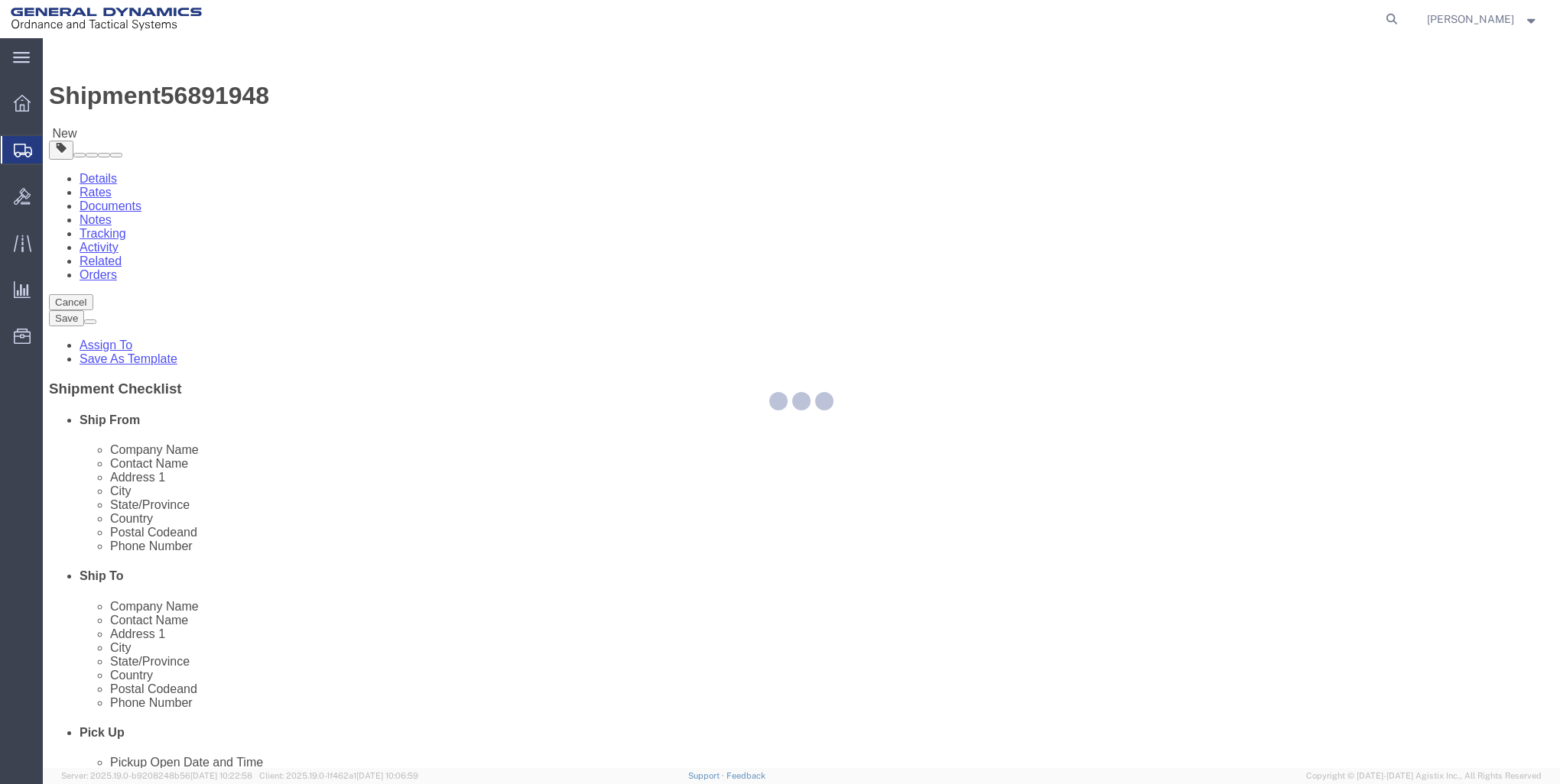 The height and width of the screenshot is (784, 1560). Describe the element at coordinates (157, 776) in the screenshot. I see `span: Server: 2025.19.0-b9208248b56` at that location.